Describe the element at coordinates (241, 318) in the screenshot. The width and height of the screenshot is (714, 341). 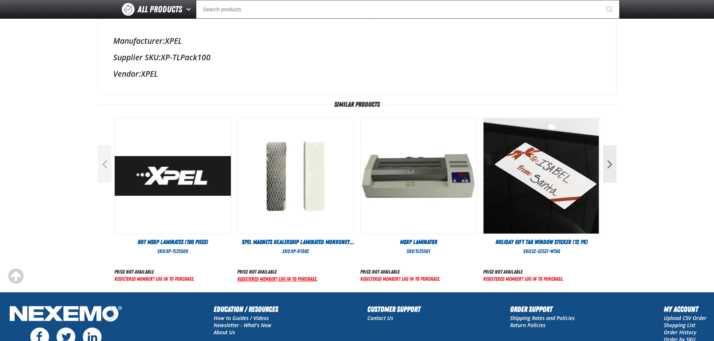
I see `a: How to Guides / Videos` at that location.